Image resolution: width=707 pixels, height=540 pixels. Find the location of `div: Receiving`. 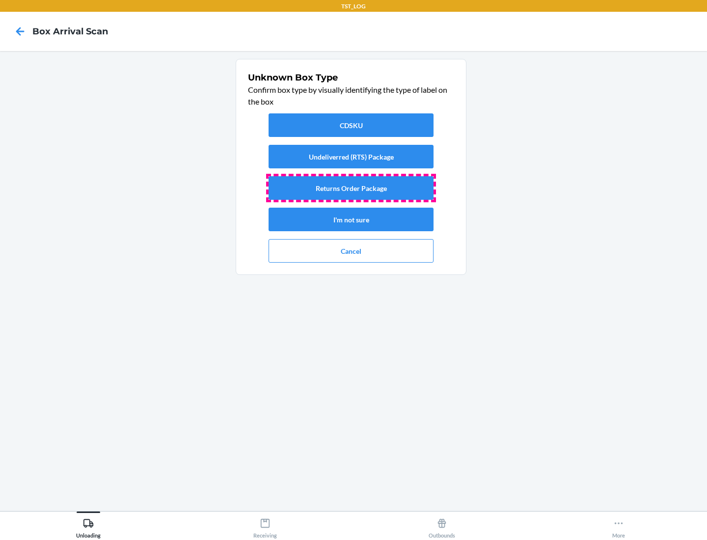

div: Receiving is located at coordinates (265, 526).